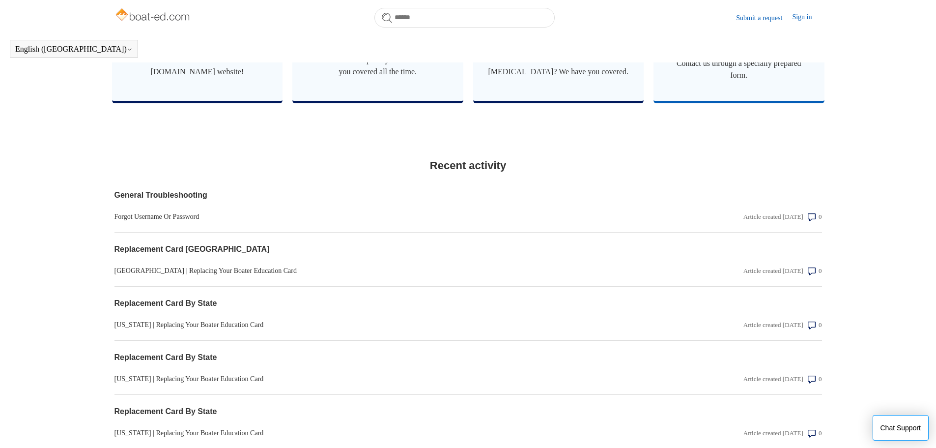 This screenshot has height=448, width=936. What do you see at coordinates (739, 69) in the screenshot?
I see `span: Contact us through a specially prepared form.` at bounding box center [739, 69].